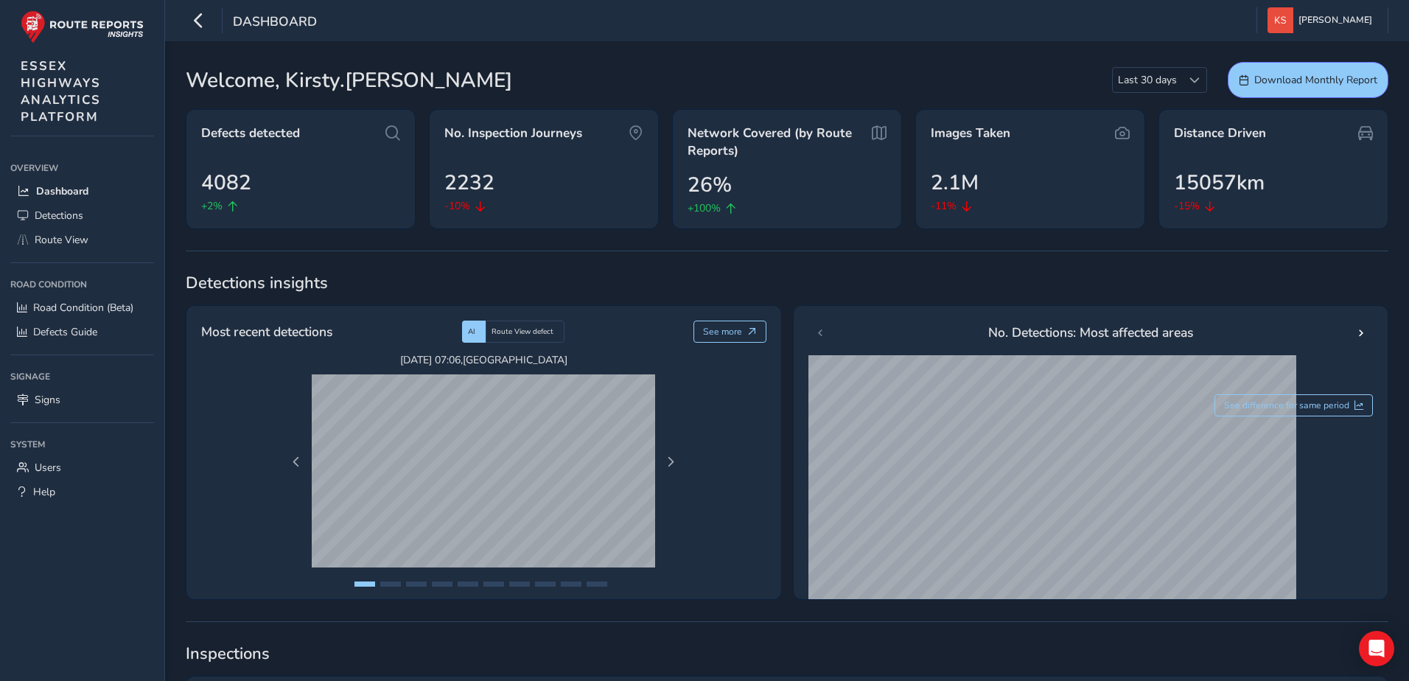  What do you see at coordinates (709, 185) in the screenshot?
I see `span: 26%` at bounding box center [709, 185].